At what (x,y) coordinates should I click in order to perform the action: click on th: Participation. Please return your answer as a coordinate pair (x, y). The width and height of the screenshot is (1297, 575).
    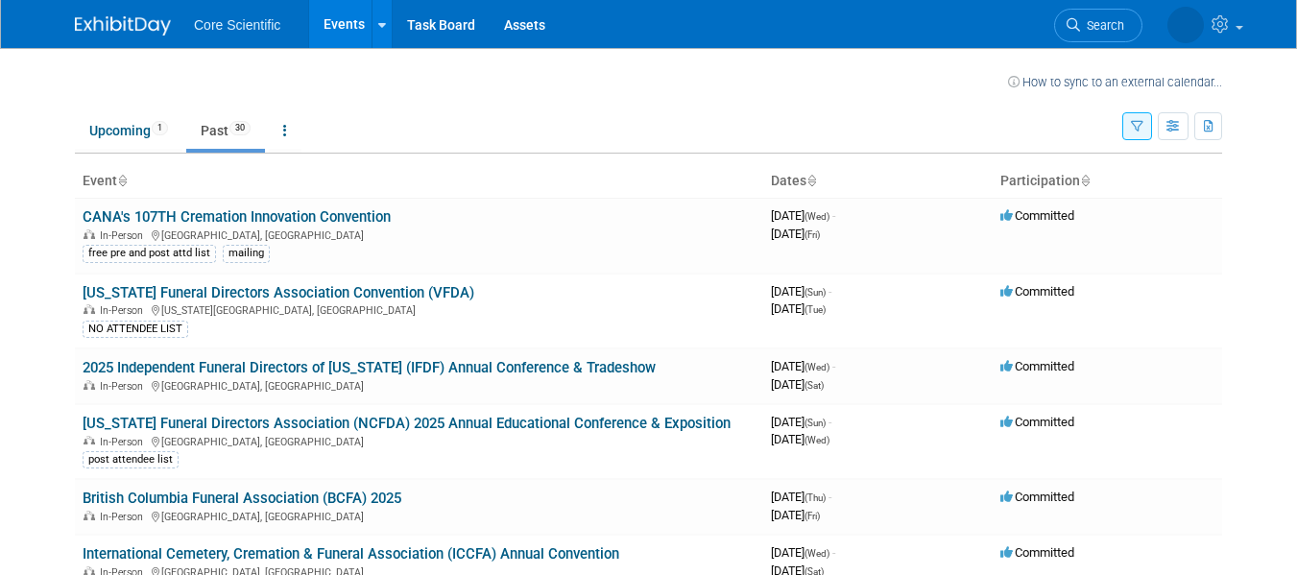
    Looking at the image, I should click on (1107, 181).